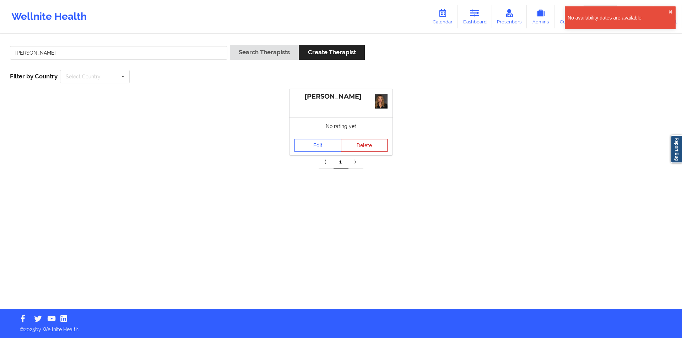  Describe the element at coordinates (264, 52) in the screenshot. I see `button: Search Therapists` at that location.